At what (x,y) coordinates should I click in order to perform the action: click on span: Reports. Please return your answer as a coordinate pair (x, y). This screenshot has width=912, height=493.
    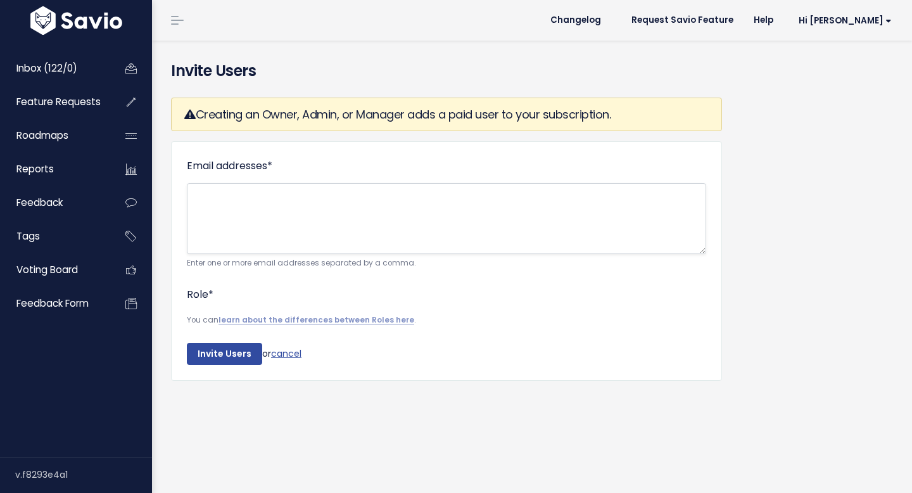
    Looking at the image, I should click on (35, 169).